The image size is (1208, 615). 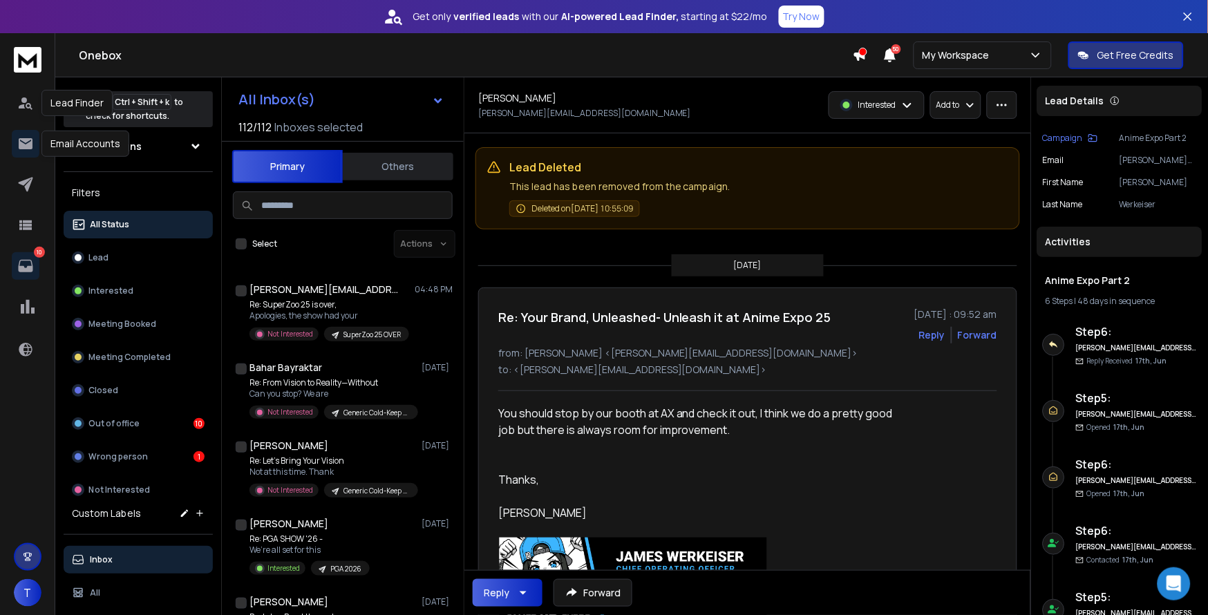 What do you see at coordinates (802, 17) in the screenshot?
I see `p: Try Now` at bounding box center [802, 17].